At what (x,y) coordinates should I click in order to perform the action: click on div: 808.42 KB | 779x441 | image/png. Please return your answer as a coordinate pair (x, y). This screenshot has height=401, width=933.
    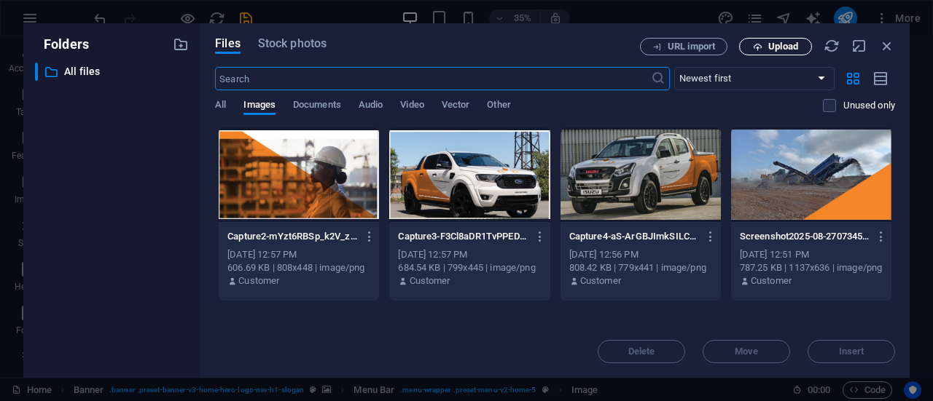
    Looking at the image, I should click on (640, 268).